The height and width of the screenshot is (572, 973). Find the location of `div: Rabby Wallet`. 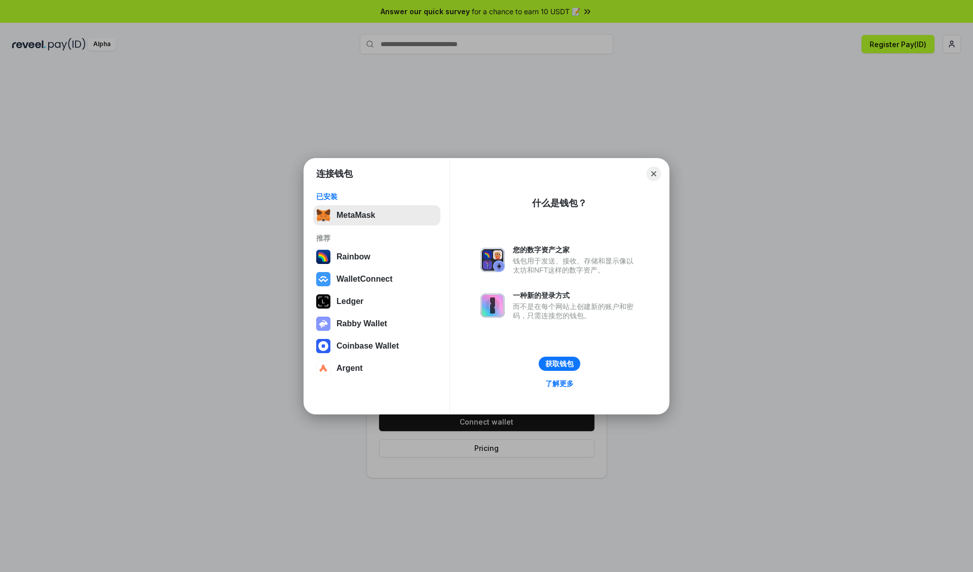

div: Rabby Wallet is located at coordinates (362, 324).